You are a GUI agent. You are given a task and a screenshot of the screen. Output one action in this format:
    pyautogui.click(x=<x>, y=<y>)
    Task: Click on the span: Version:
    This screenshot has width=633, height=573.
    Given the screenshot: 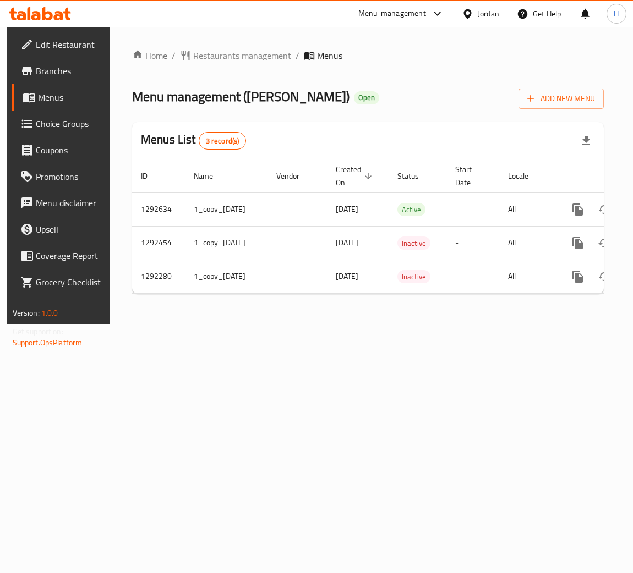 What is the action you would take?
    pyautogui.click(x=26, y=313)
    